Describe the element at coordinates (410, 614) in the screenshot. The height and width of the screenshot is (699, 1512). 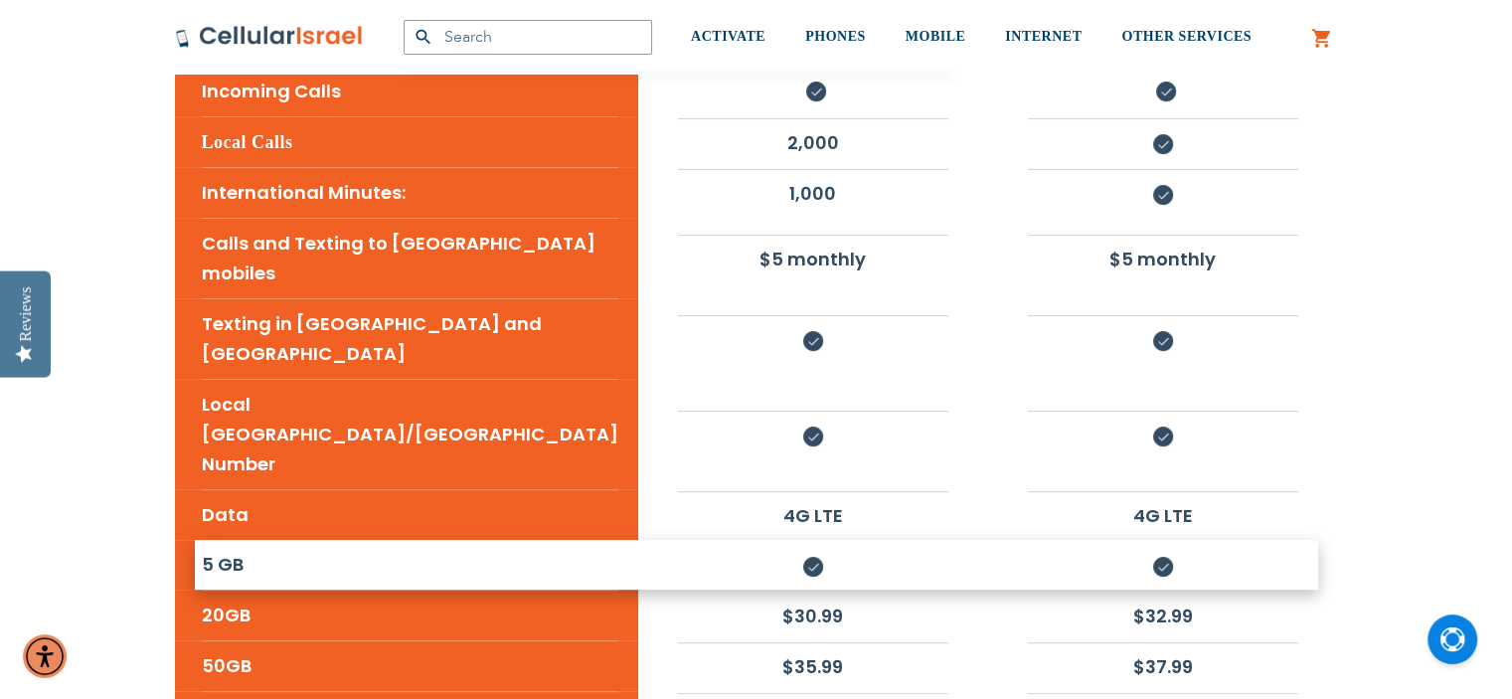
I see `li: 20GB` at that location.